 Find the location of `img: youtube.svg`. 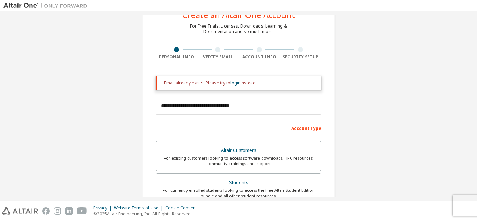

img: youtube.svg is located at coordinates (82, 211).